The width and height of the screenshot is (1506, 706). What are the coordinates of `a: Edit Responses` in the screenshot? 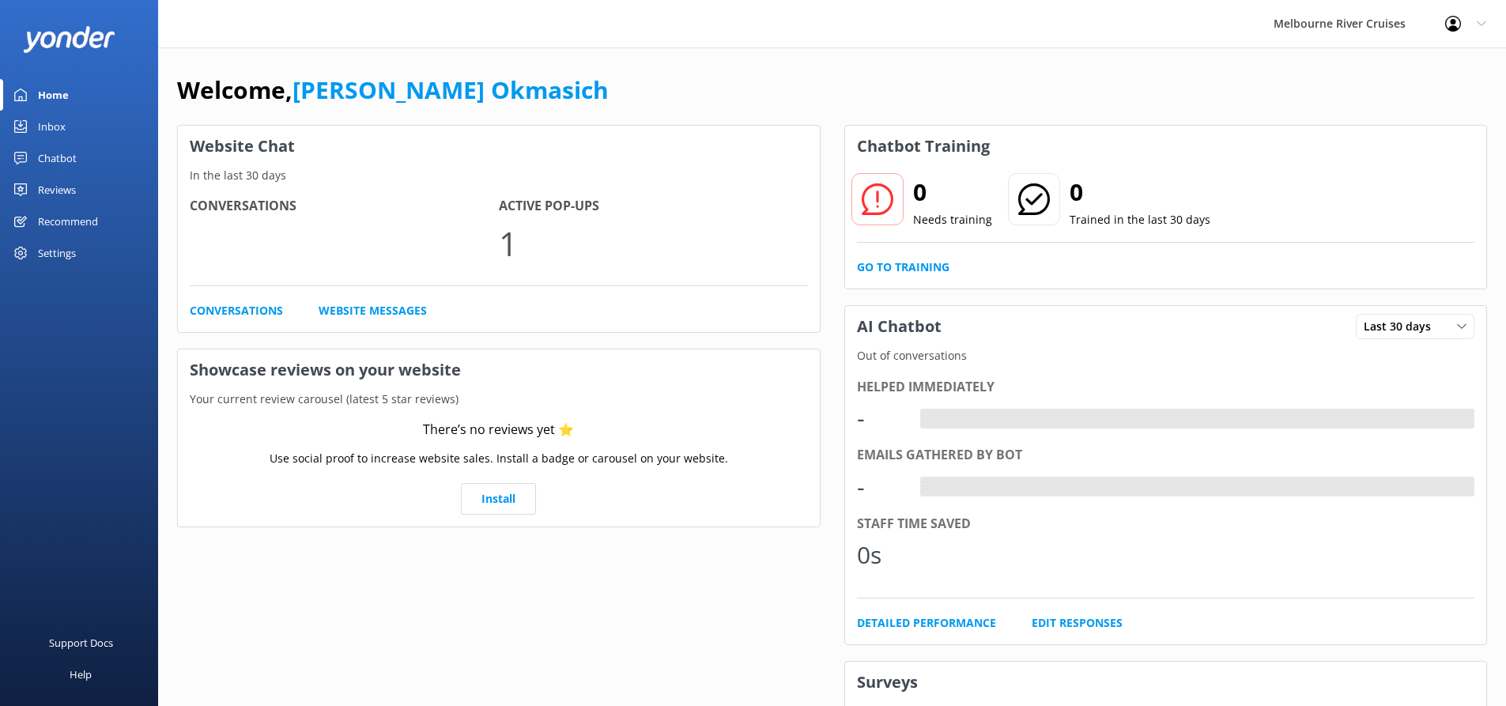 It's located at (1077, 623).